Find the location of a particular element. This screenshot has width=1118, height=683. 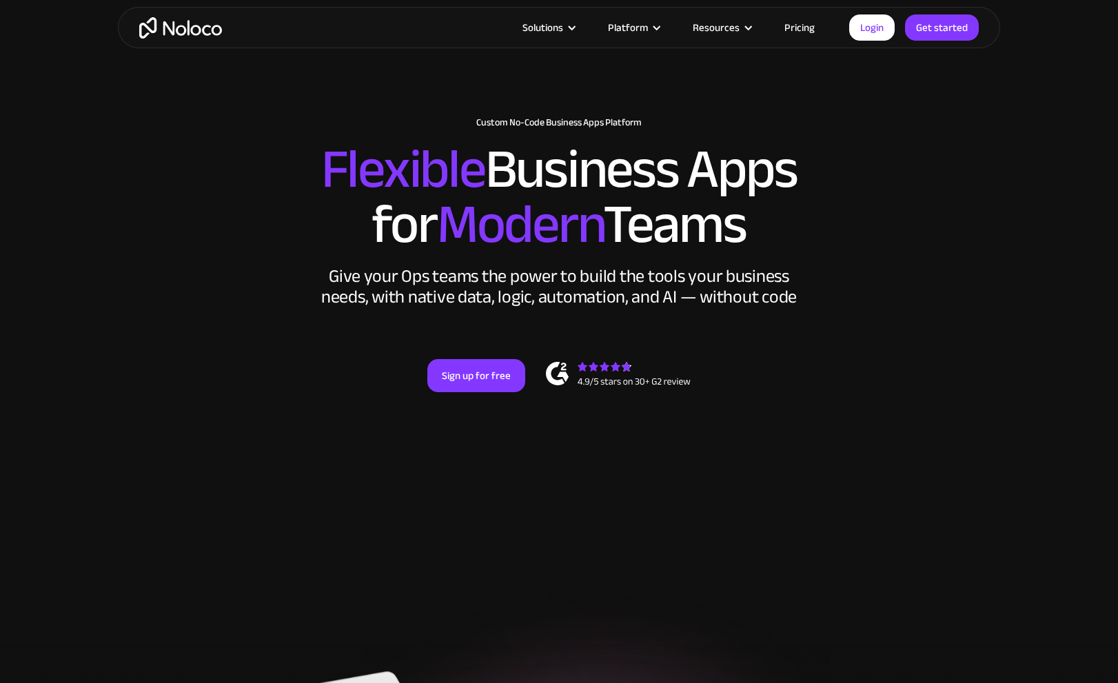

span: Modern is located at coordinates (520, 224).